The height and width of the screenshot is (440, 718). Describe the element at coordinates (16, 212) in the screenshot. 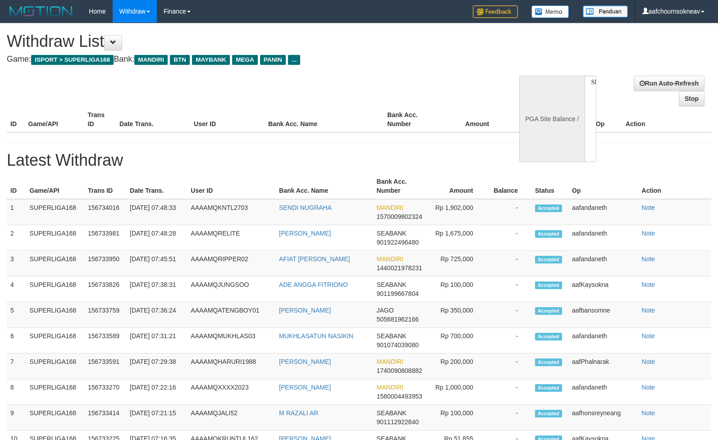

I see `td: 1` at that location.